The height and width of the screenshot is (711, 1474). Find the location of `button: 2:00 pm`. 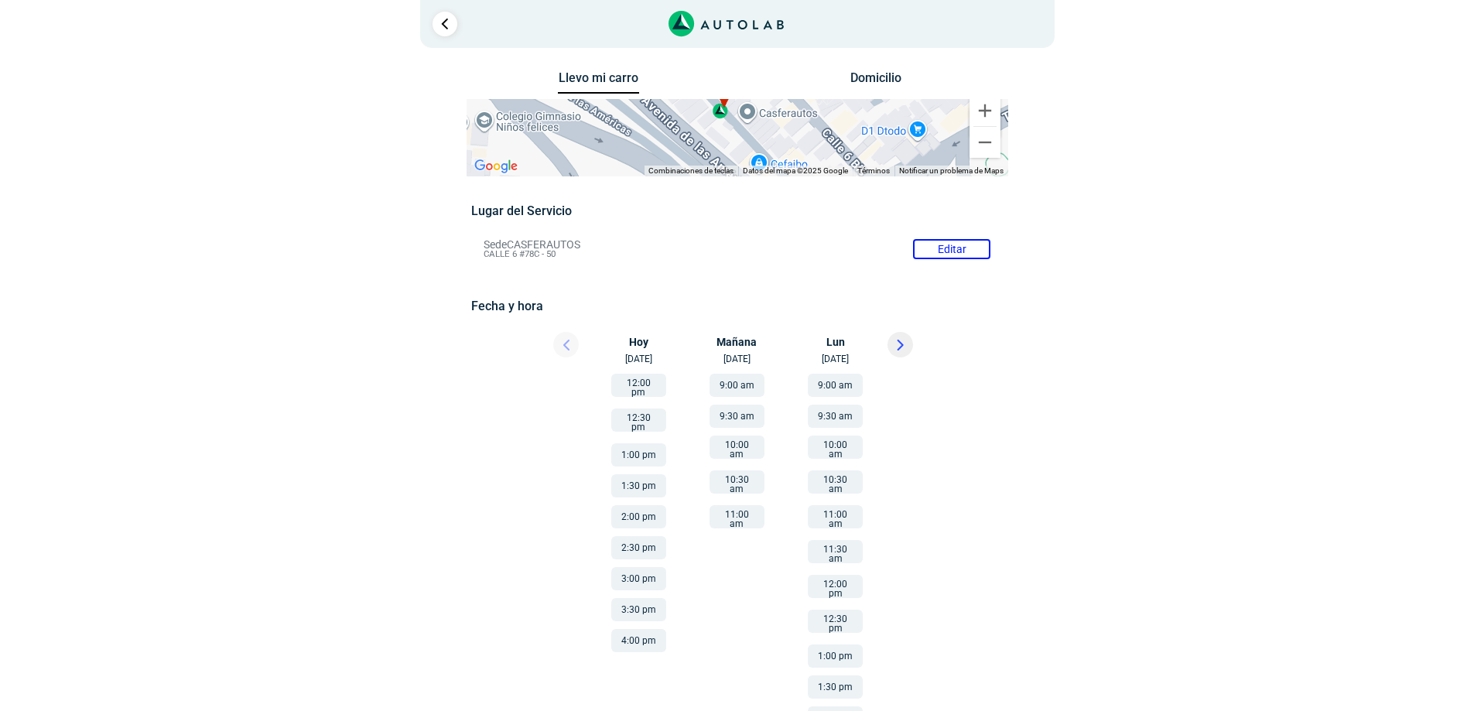

button: 2:00 pm is located at coordinates (638, 517).